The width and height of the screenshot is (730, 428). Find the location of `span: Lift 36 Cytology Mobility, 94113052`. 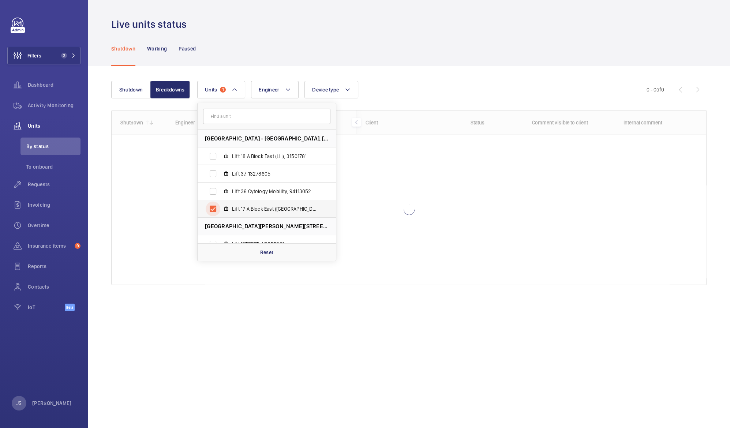

span: Lift 36 Cytology Mobility, 94113052 is located at coordinates (274, 191).